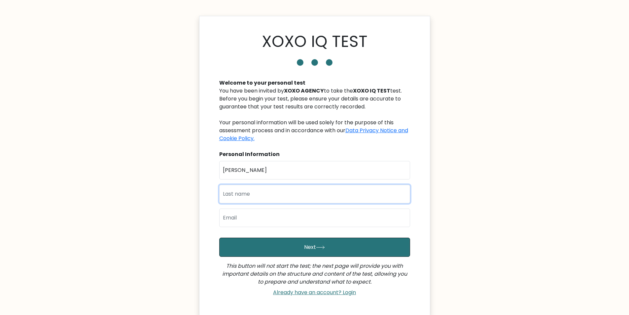 This screenshot has width=629, height=315. I want to click on a: Data Privacy Notice and Cookie Policy., so click(314, 134).